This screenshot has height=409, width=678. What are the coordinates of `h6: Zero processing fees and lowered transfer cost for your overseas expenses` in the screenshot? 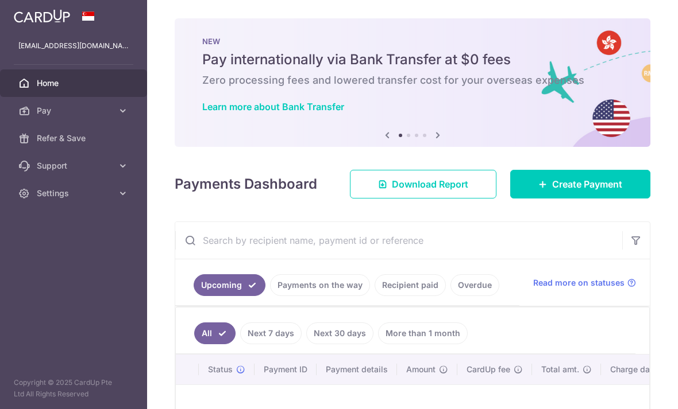 It's located at (412, 80).